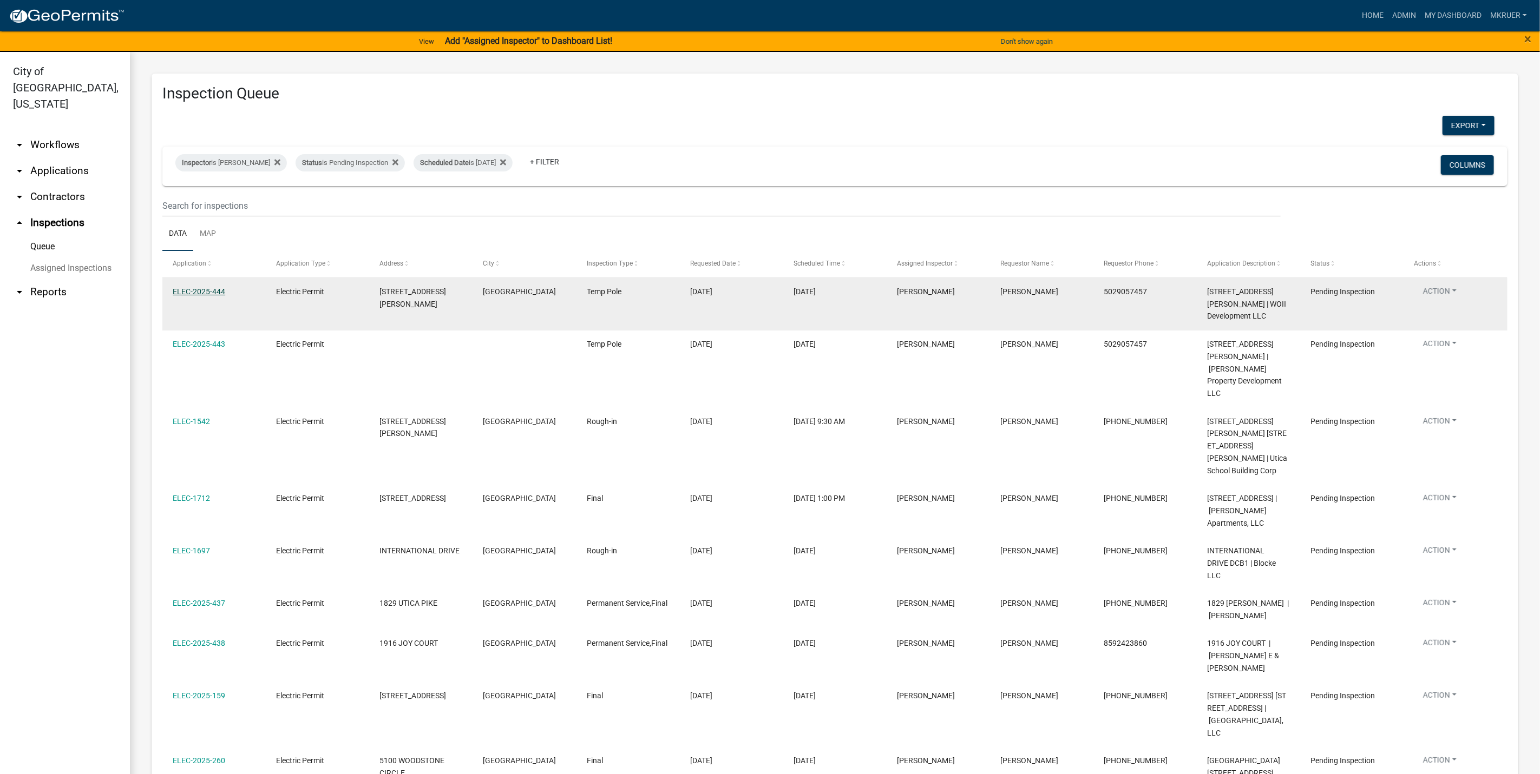  What do you see at coordinates (189, 264) in the screenshot?
I see `span: Application` at bounding box center [189, 264].